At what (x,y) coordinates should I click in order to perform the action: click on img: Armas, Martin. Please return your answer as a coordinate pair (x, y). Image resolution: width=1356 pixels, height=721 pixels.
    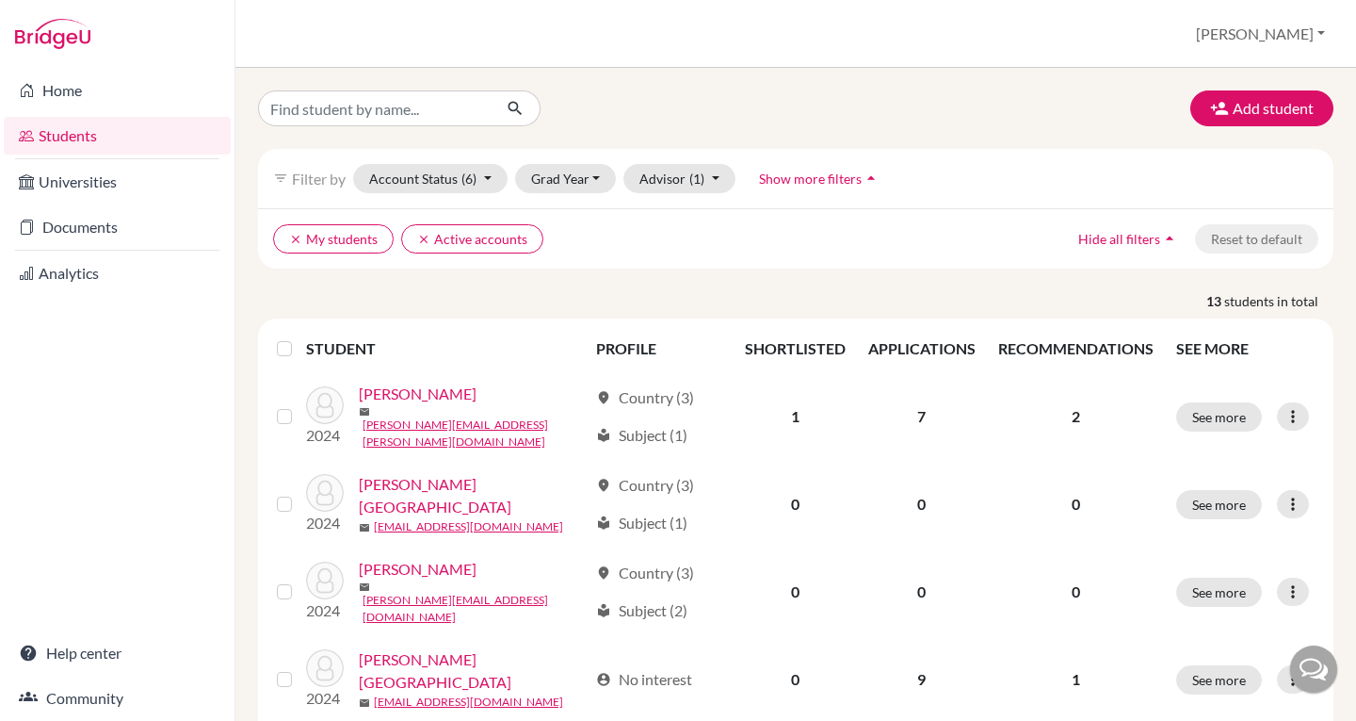
    Looking at the image, I should click on (325, 405).